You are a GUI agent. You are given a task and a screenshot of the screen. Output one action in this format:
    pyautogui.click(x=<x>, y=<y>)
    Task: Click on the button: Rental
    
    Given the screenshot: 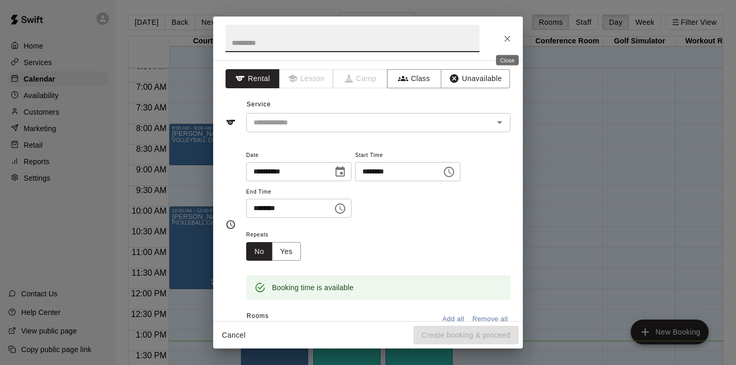 What is the action you would take?
    pyautogui.click(x=252, y=78)
    